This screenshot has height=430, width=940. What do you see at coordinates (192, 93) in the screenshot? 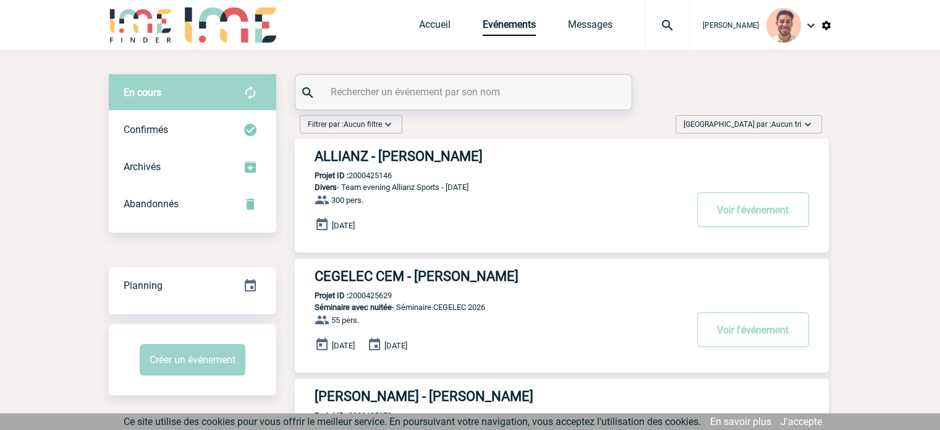
I see `div: Retrouvez ici tous vos évènements avant confirmation` at bounding box center [192, 93].